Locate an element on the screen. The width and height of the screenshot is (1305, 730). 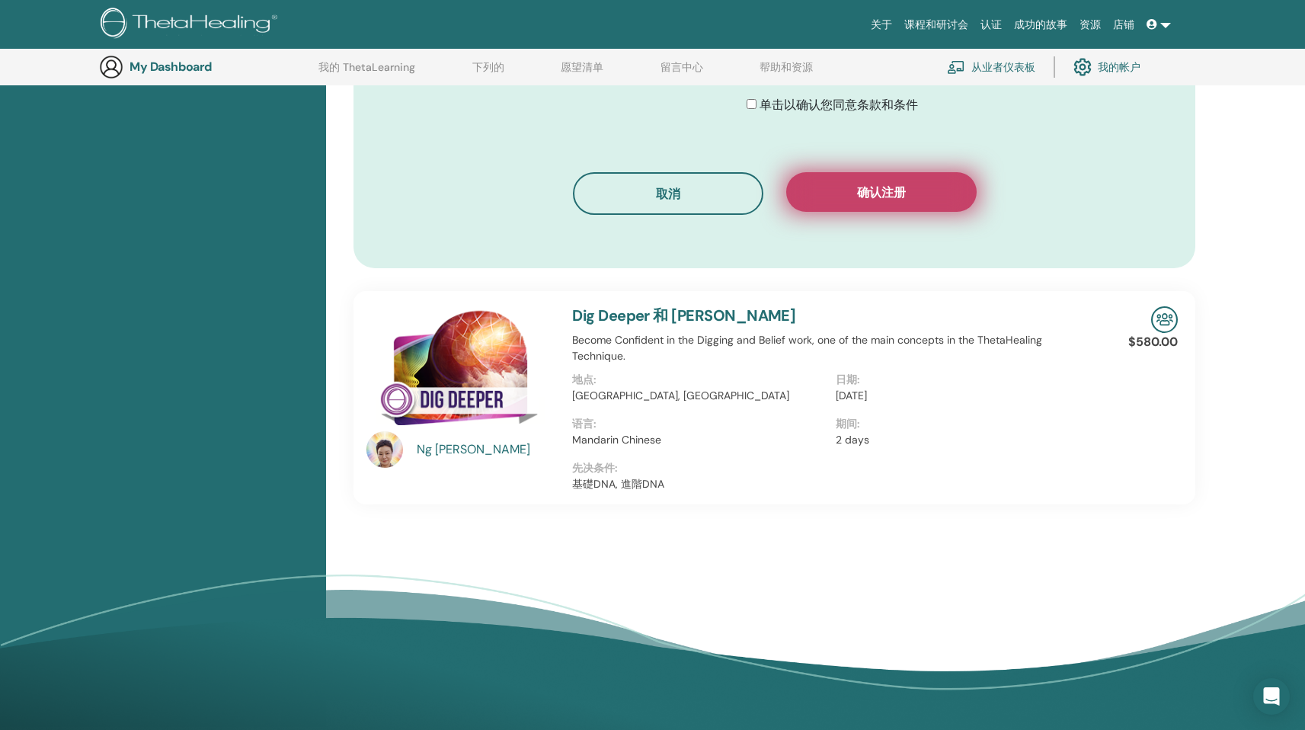
p: Mandarin Chinese is located at coordinates (699, 440).